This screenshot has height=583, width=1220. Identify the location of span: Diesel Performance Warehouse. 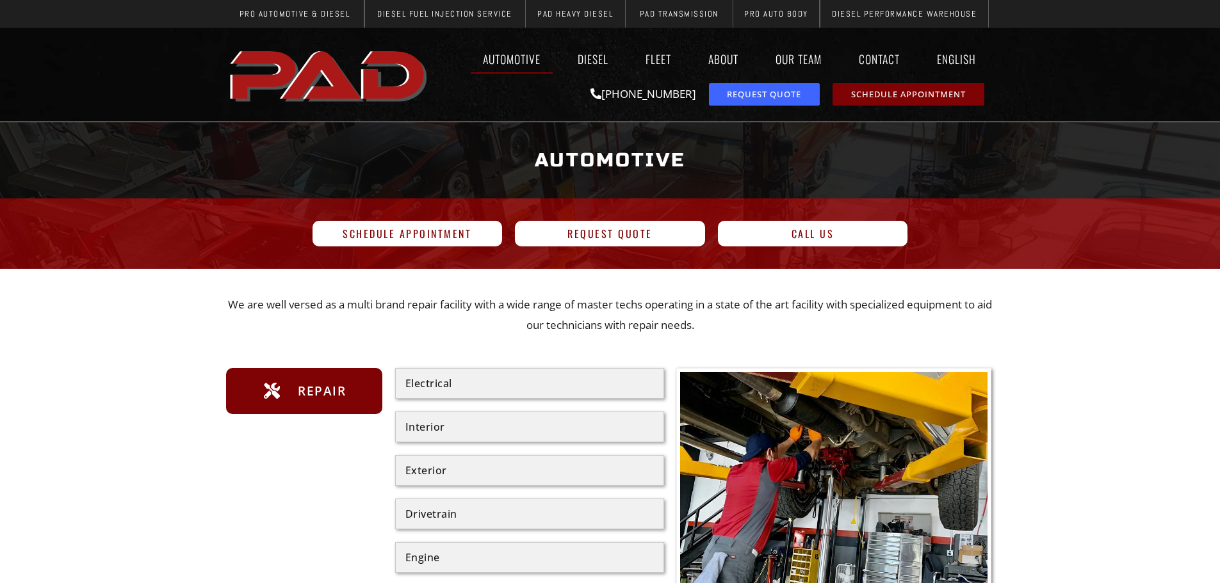
(904, 13).